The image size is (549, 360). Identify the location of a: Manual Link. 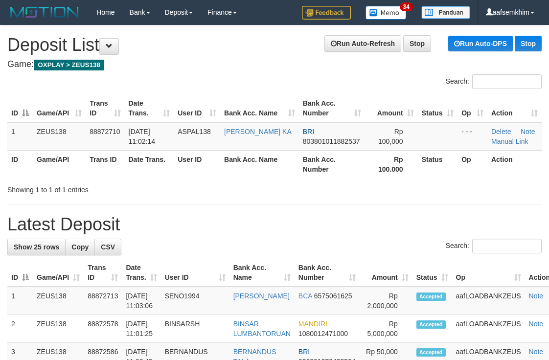
(510, 141).